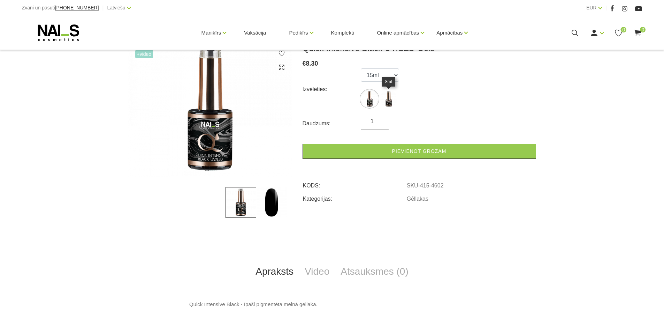  I want to click on a: SKU-415-4602, so click(425, 185).